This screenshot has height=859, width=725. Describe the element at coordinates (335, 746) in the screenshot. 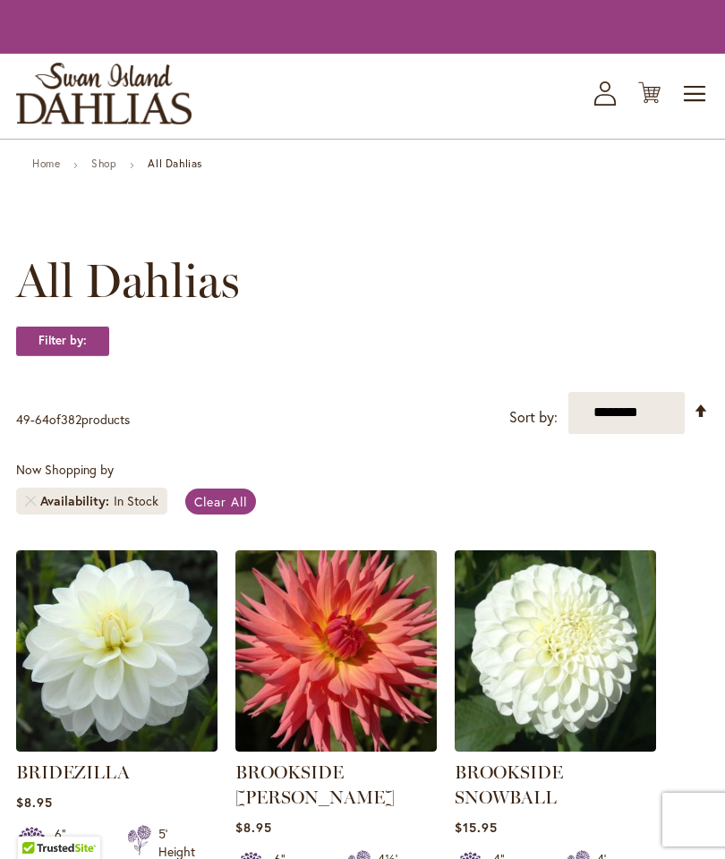

I see `a: BROOKSIDE CHERI` at that location.